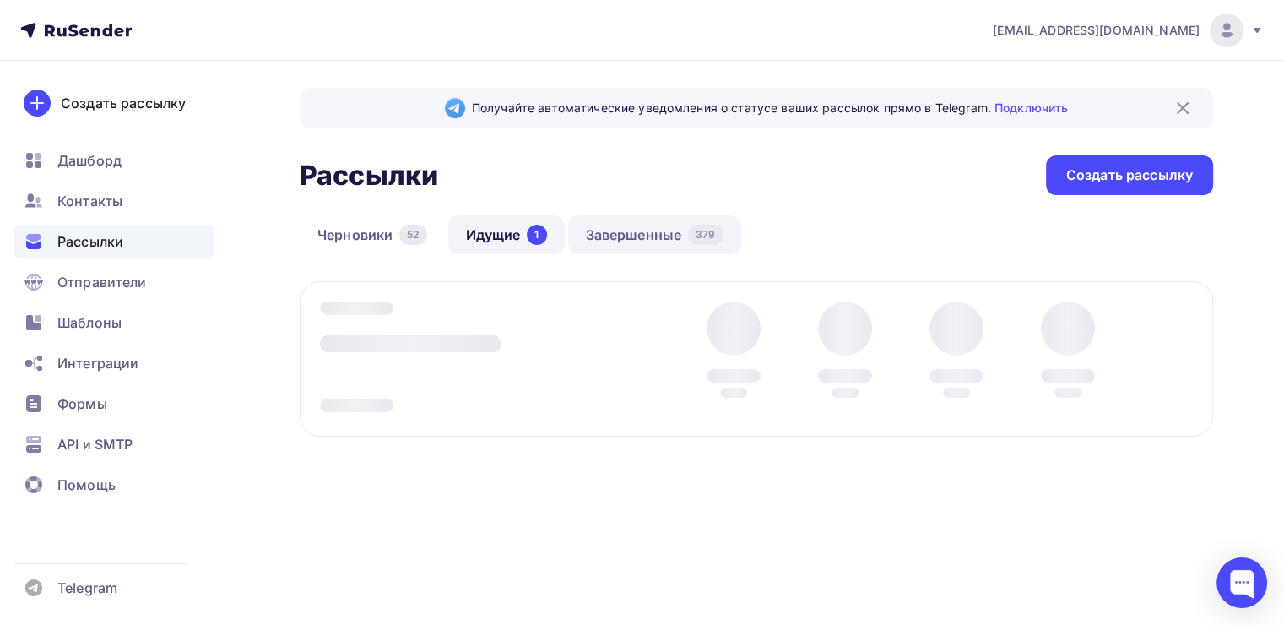 This screenshot has height=625, width=1284. I want to click on div: 379, so click(705, 235).